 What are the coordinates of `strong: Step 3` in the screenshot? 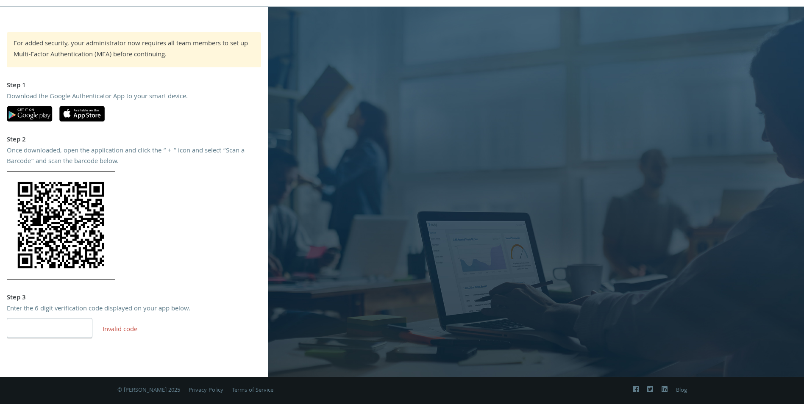 It's located at (16, 298).